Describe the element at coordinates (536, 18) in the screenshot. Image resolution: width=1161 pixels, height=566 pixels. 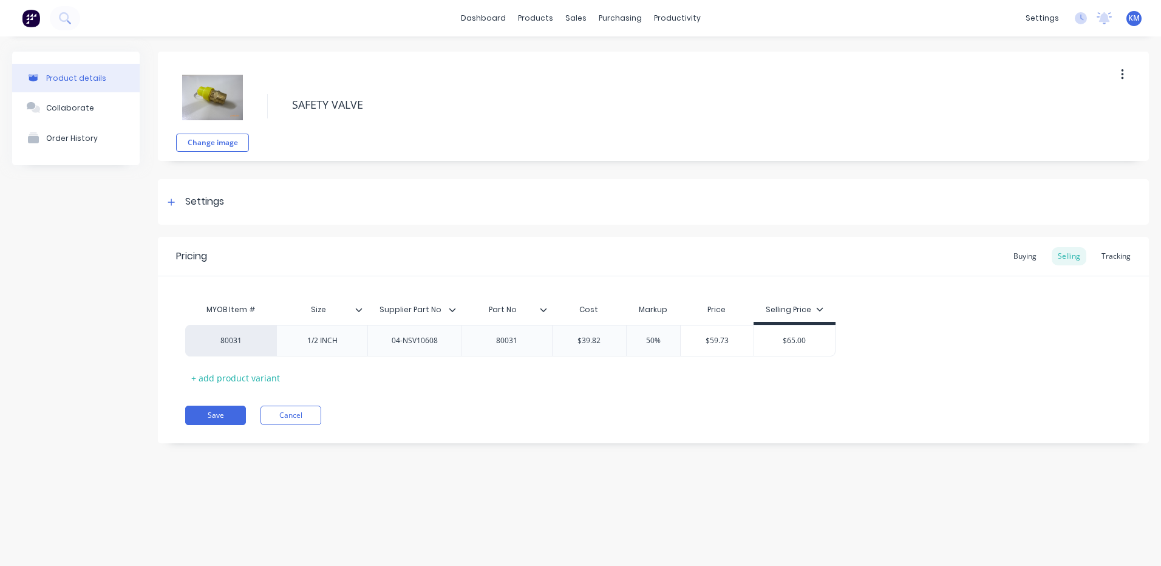
I see `div: products` at that location.